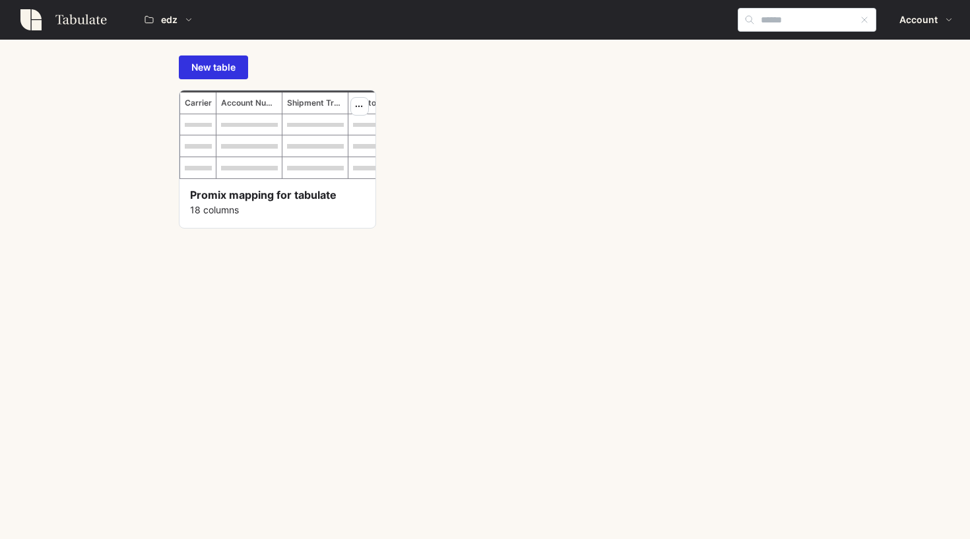  What do you see at coordinates (277, 210) in the screenshot?
I see `p: 18 columns` at bounding box center [277, 210].